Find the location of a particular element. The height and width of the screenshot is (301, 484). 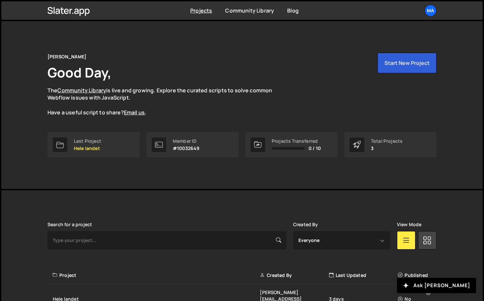

div: Published is located at coordinates (415, 275).